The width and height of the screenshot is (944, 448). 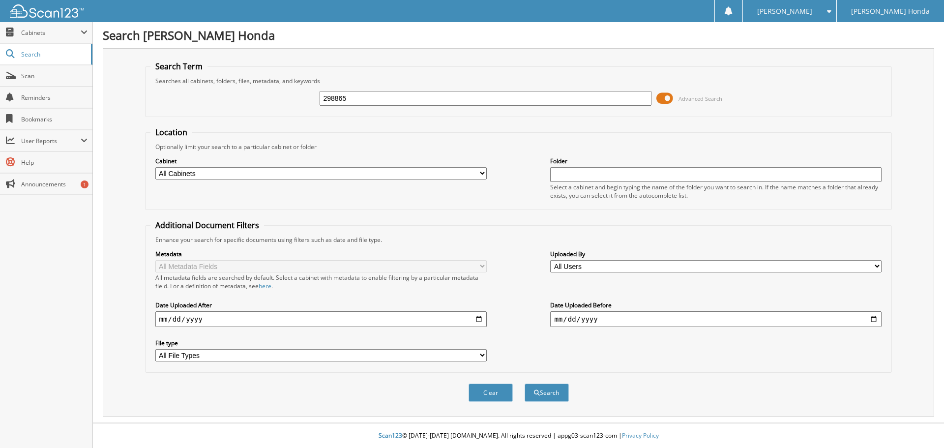 I want to click on span: Bookmarks, so click(x=54, y=119).